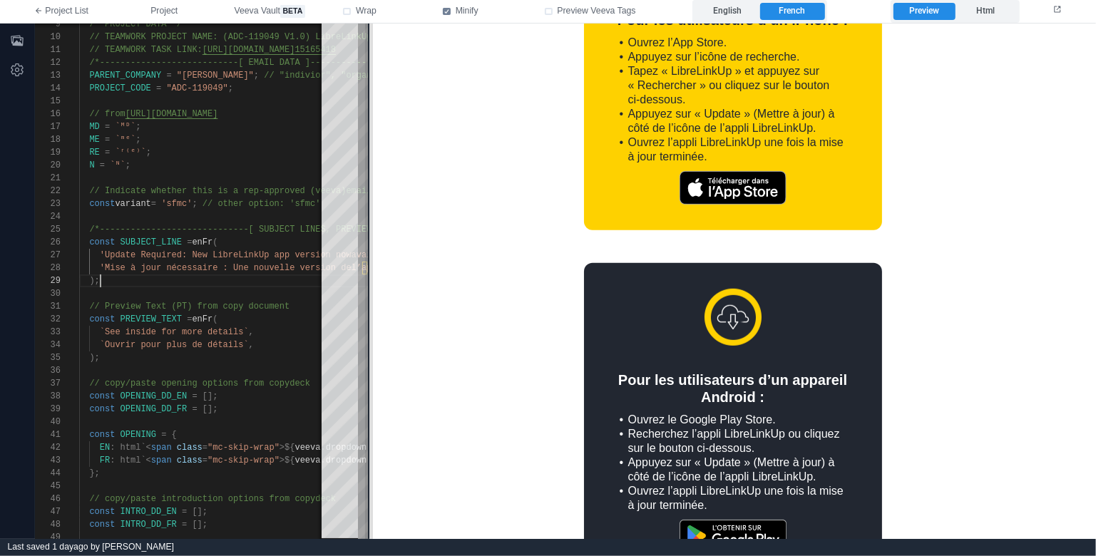 This screenshot has width=1096, height=556. Describe the element at coordinates (136, 24) in the screenshot. I see `span: /* PROJECT DATA */` at that location.